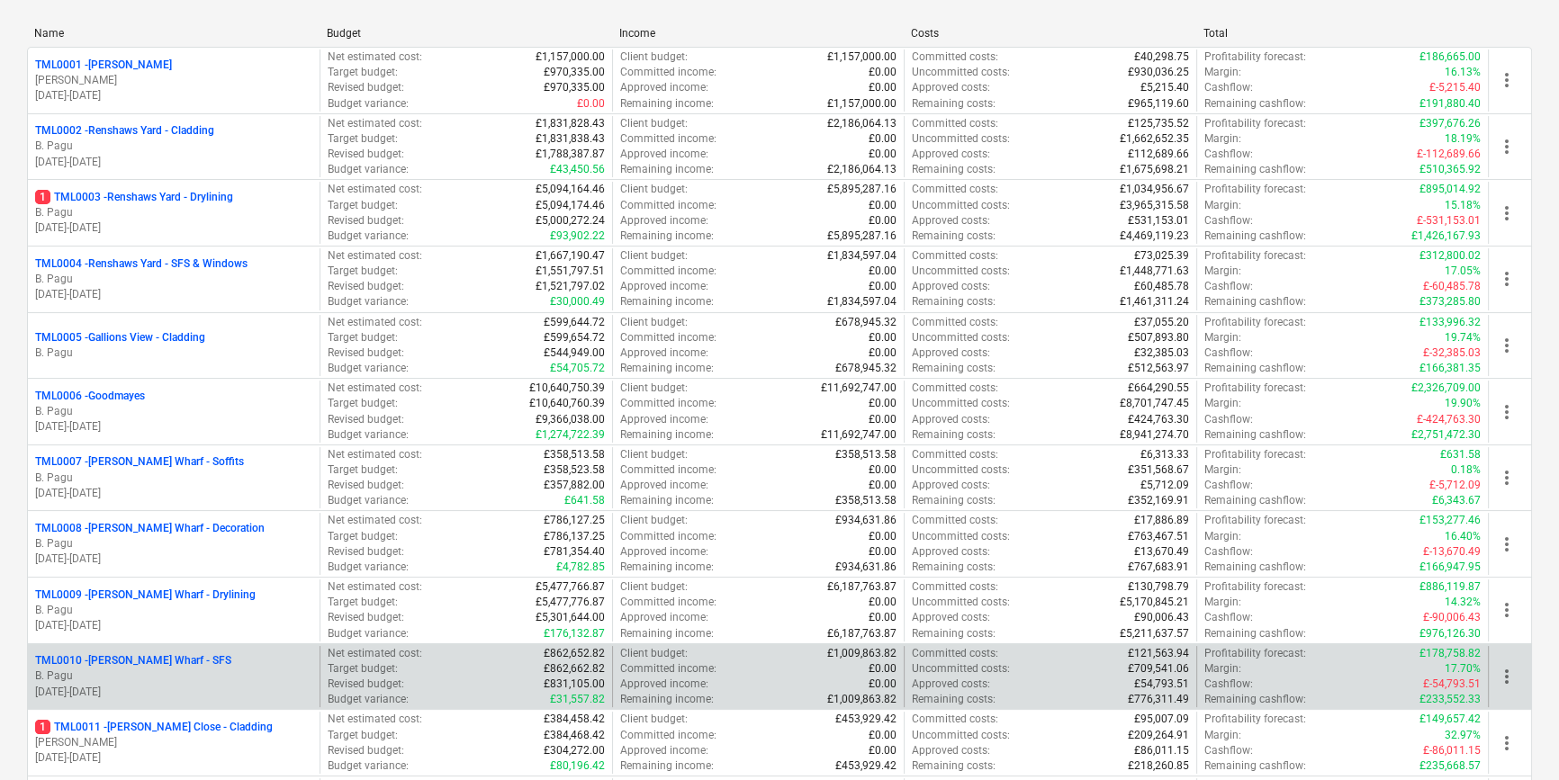 The image size is (1559, 780). What do you see at coordinates (1450, 368) in the screenshot?
I see `p: £166,381.35` at bounding box center [1450, 368].